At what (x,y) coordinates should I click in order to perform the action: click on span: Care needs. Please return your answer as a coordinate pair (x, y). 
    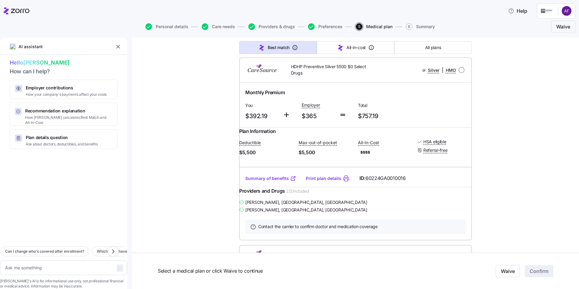
    Looking at the image, I should click on (223, 27).